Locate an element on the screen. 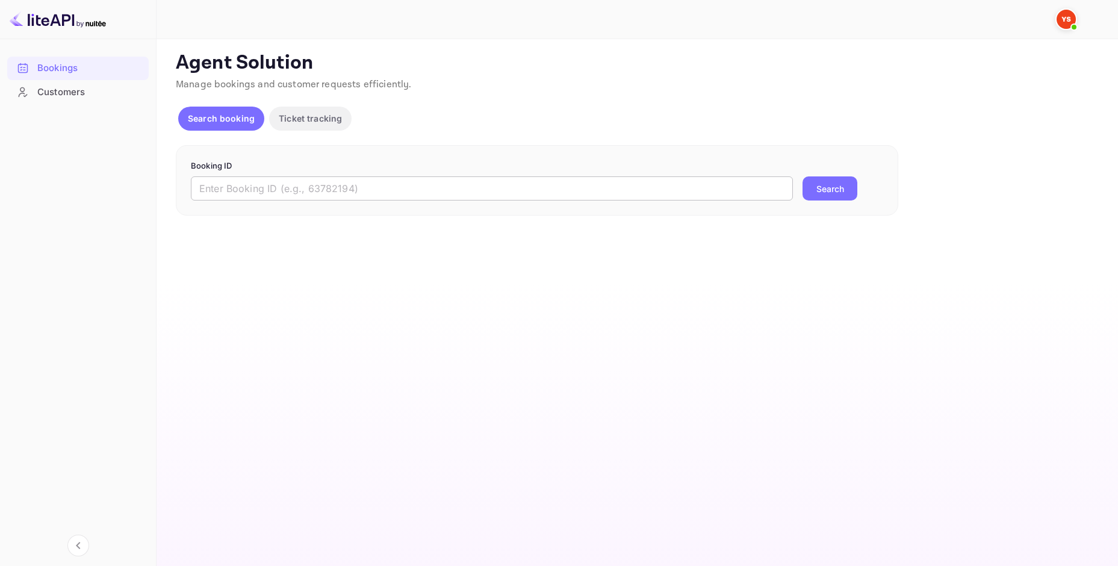 The width and height of the screenshot is (1118, 566). a: Customers is located at coordinates (78, 92).